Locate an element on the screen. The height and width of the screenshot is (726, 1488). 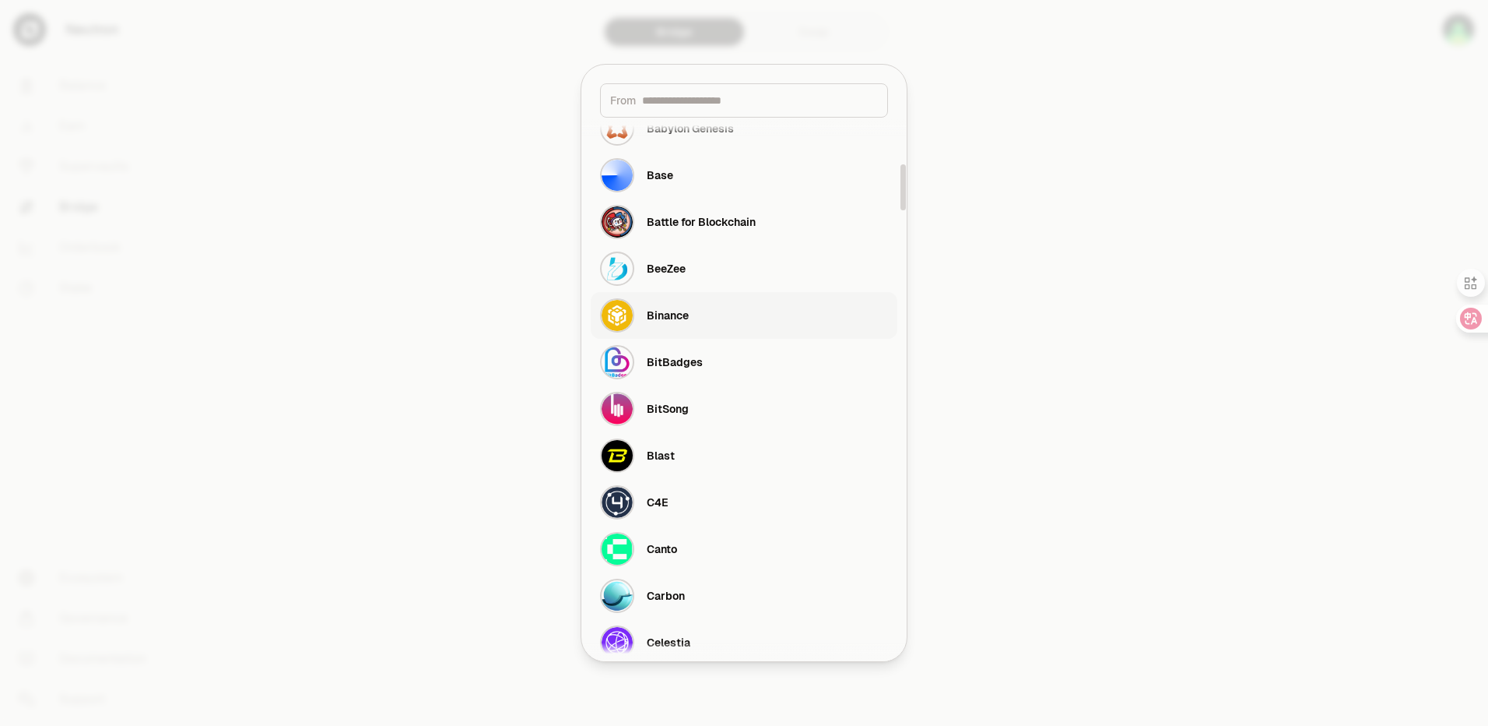
button: Canto LogoCanto is located at coordinates (744, 549).